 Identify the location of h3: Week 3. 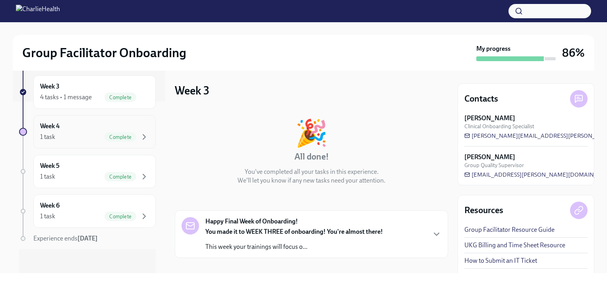
(192, 91).